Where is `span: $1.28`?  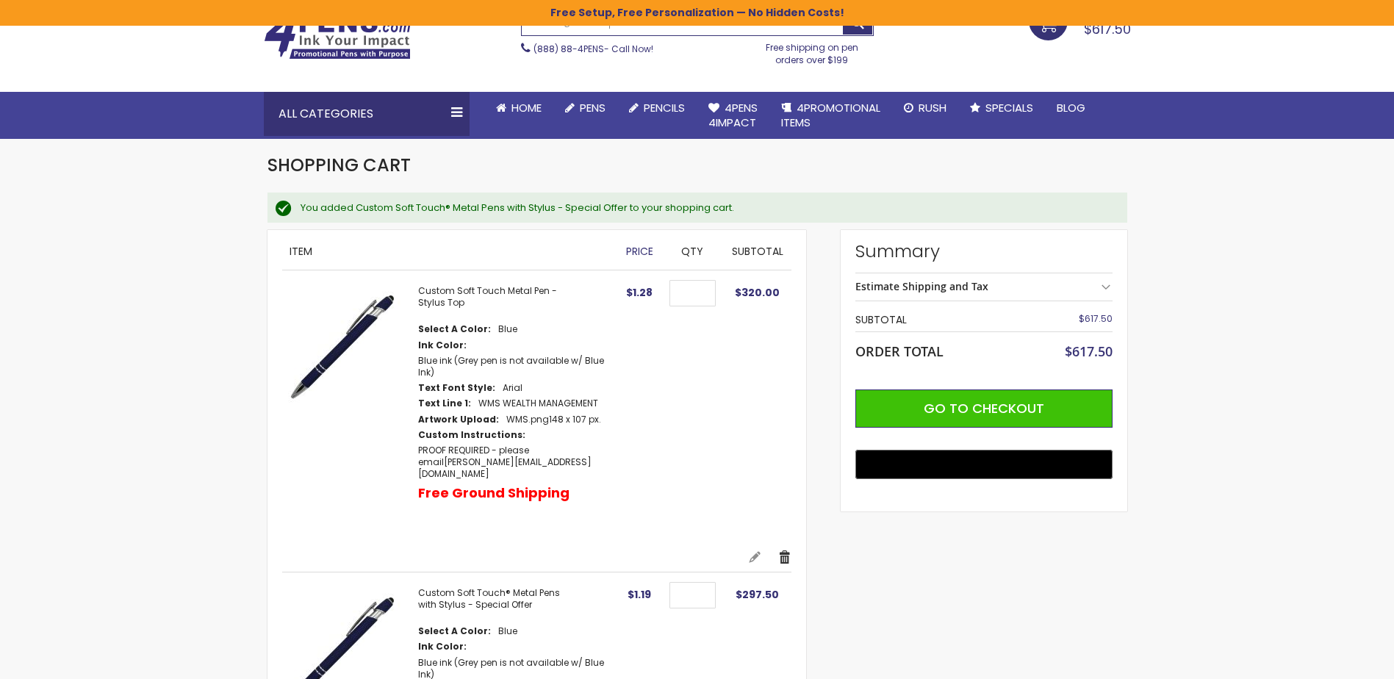 span: $1.28 is located at coordinates (639, 292).